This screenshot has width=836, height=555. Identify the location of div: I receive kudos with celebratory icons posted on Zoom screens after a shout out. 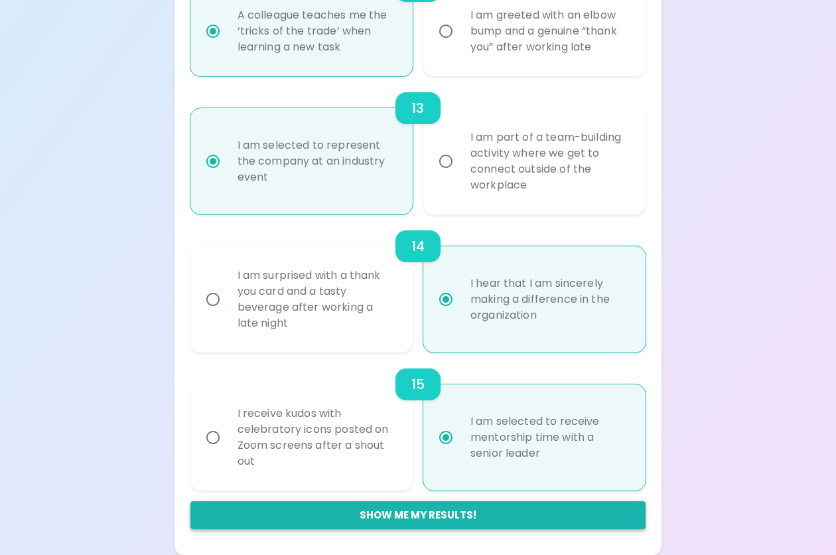
(316, 437).